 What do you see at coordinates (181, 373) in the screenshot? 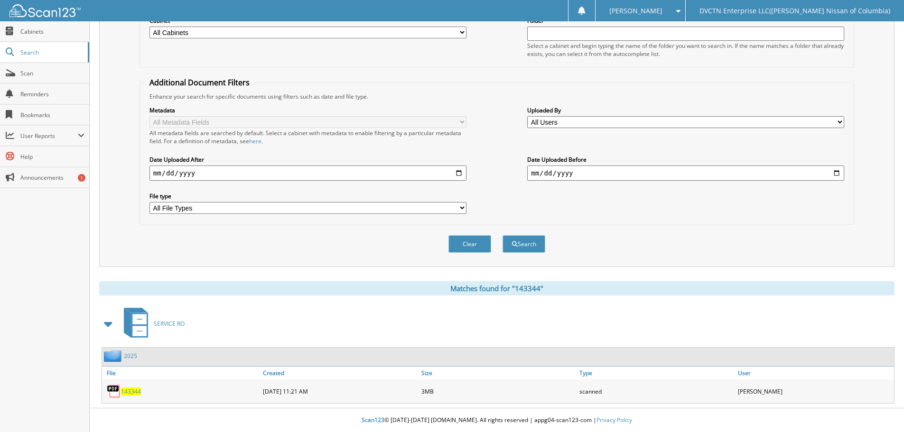
I see `a: File` at bounding box center [181, 373].